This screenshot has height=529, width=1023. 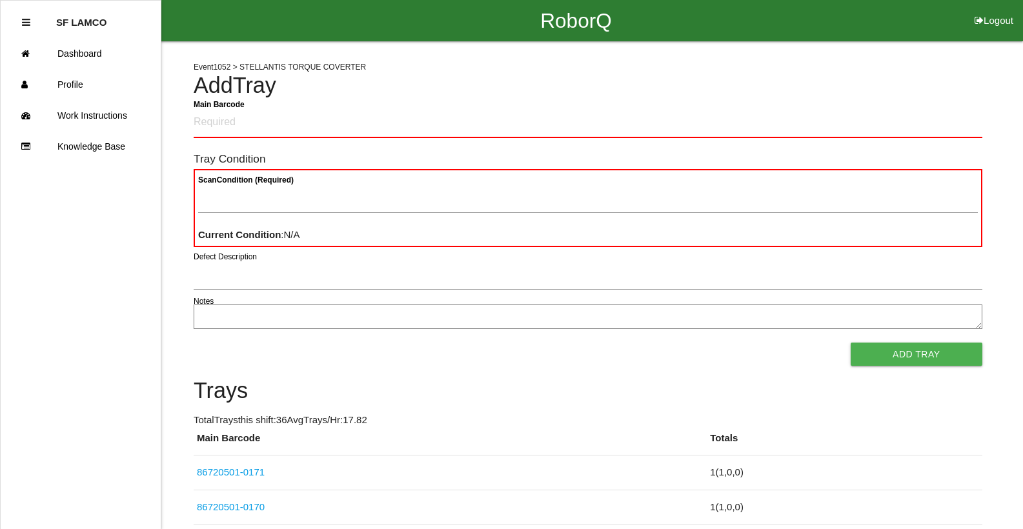 What do you see at coordinates (588, 391) in the screenshot?
I see `h4: Trays` at bounding box center [588, 391].